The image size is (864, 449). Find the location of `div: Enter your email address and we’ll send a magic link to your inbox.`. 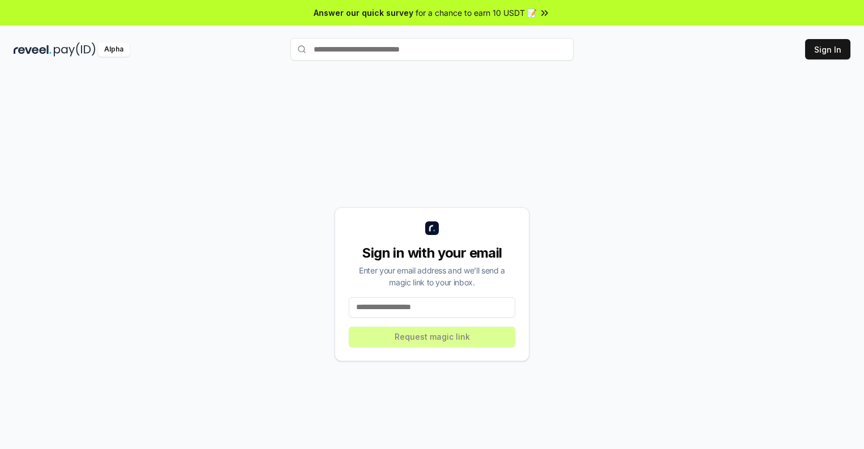

div: Enter your email address and we’ll send a magic link to your inbox. is located at coordinates (432, 276).